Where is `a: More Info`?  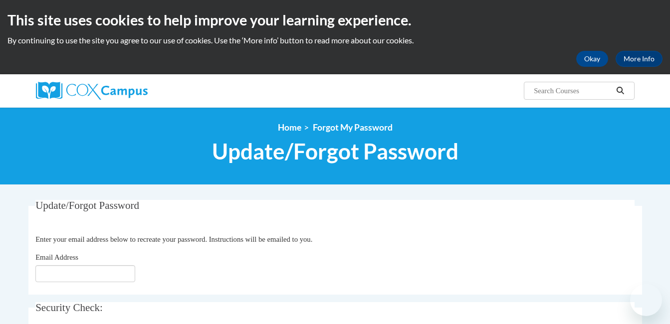
a: More Info is located at coordinates (639, 59).